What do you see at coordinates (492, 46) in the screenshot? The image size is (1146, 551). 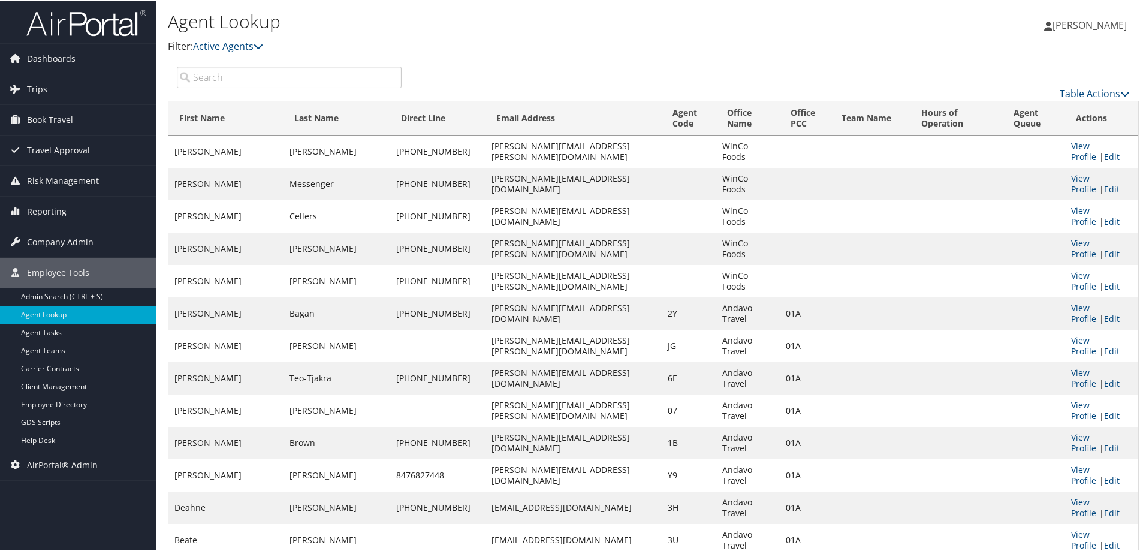 I see `p: Filter:` at bounding box center [492, 46].